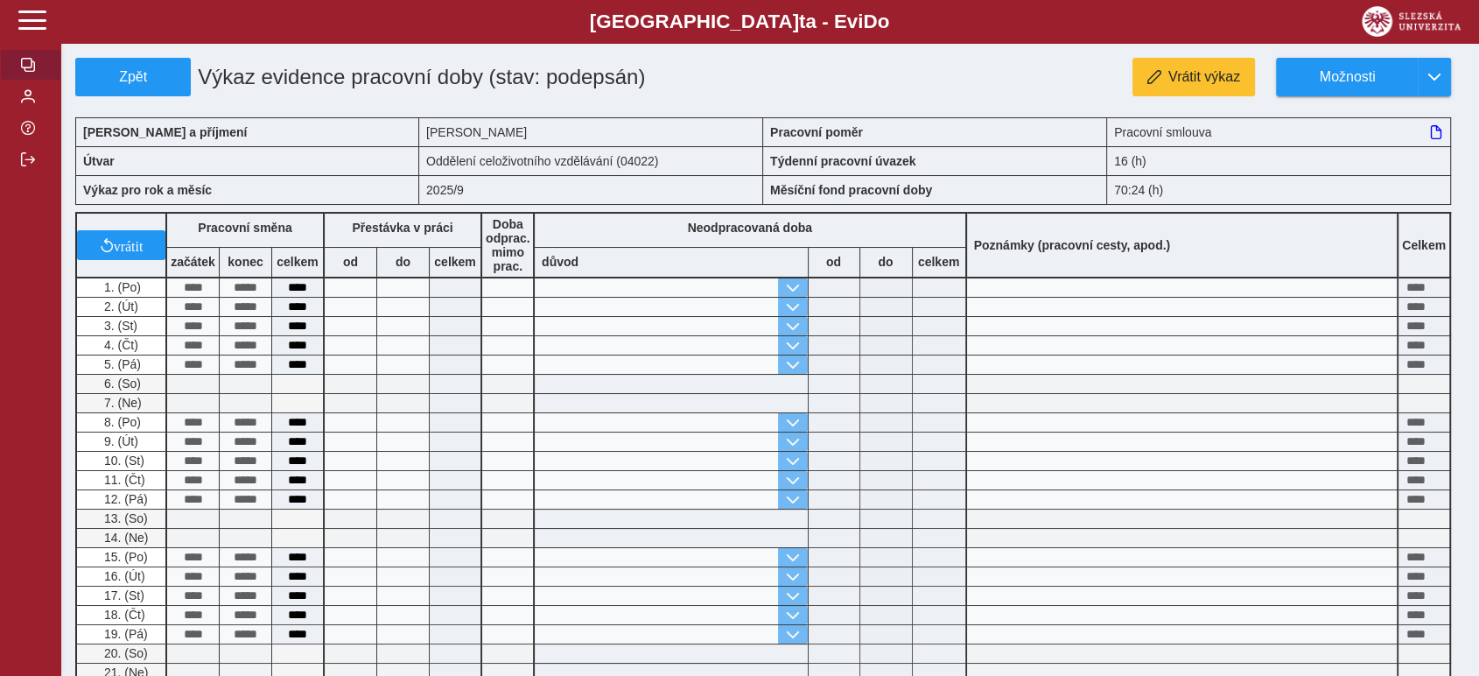 The height and width of the screenshot is (676, 1479). Describe the element at coordinates (402, 228) in the screenshot. I see `b: Přestávka v práci` at that location.